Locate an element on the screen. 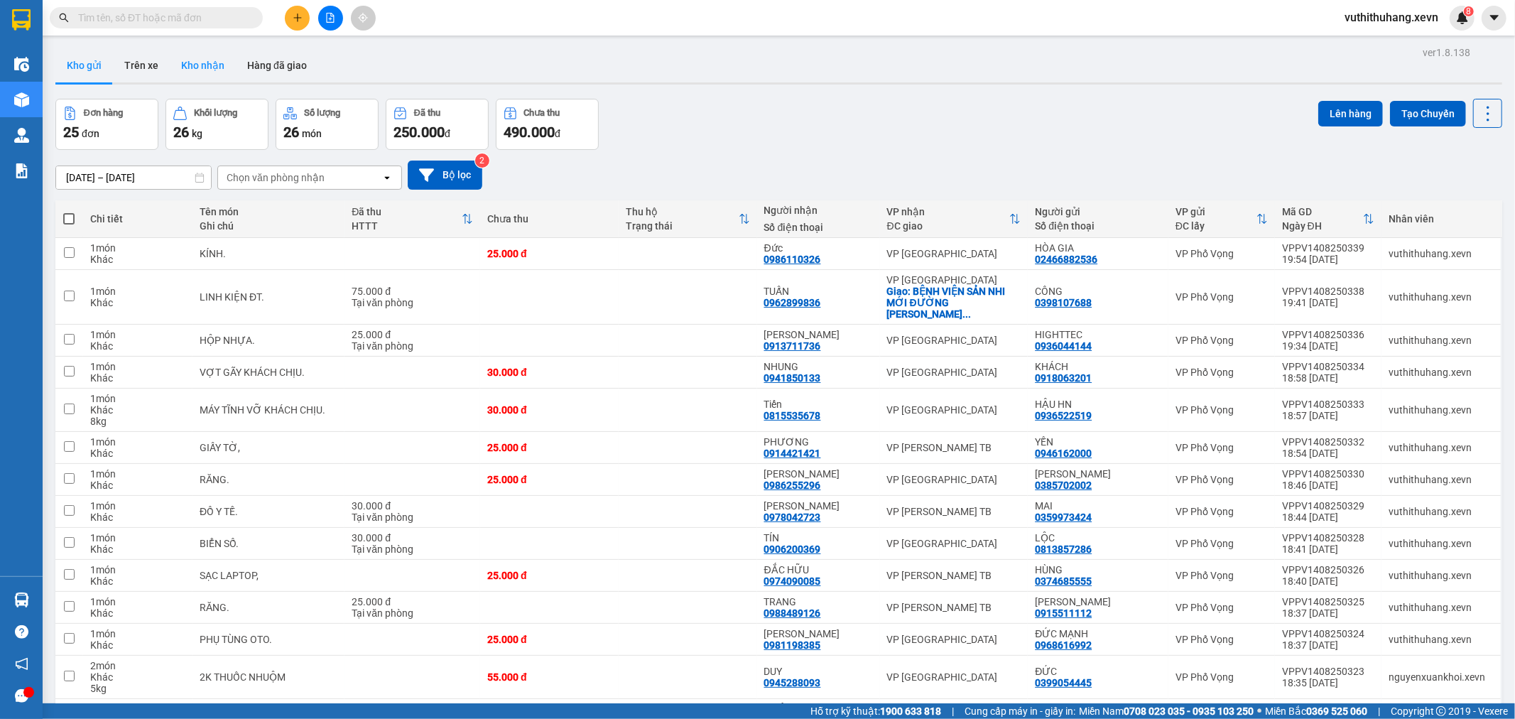 This screenshot has width=1515, height=719. button: Kho nhận is located at coordinates (202, 65).